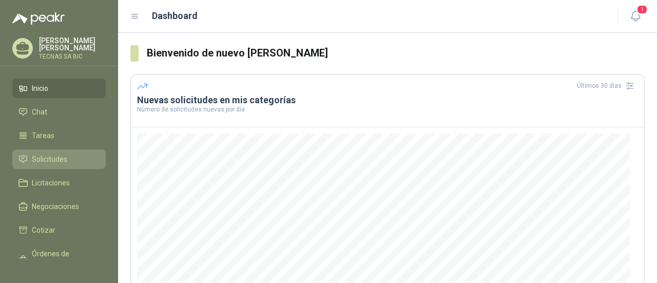 The height and width of the screenshot is (283, 657). What do you see at coordinates (175, 16) in the screenshot?
I see `h1: Dashboard` at bounding box center [175, 16].